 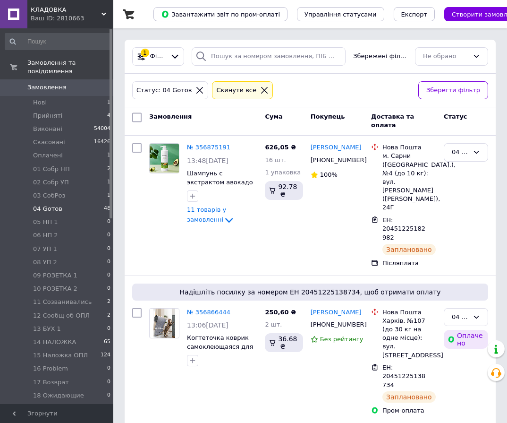 What do you see at coordinates (47, 329) in the screenshot?
I see `span: 13 БУХ 1` at bounding box center [47, 329].